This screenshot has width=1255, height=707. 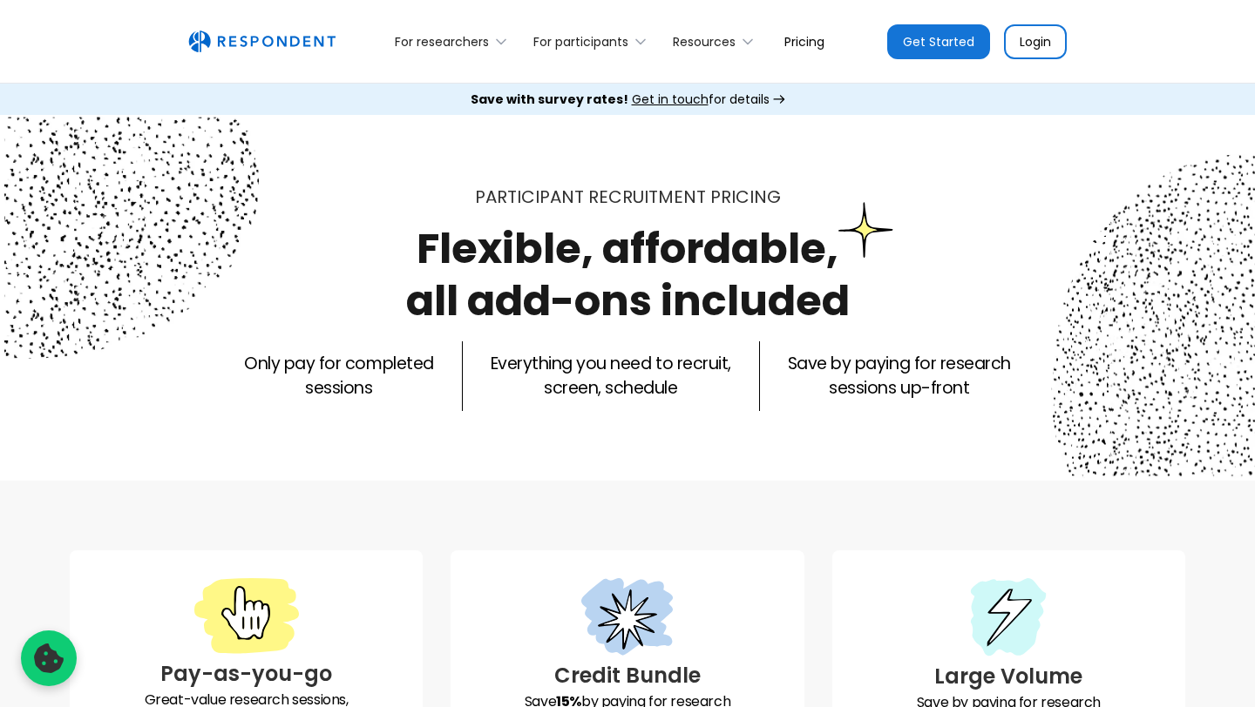 What do you see at coordinates (938, 42) in the screenshot?
I see `a: Get Started` at bounding box center [938, 42].